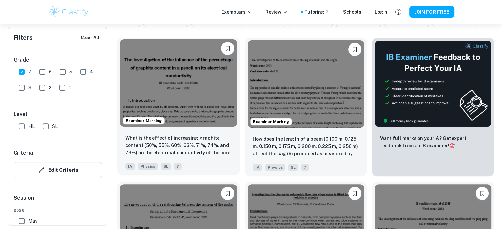 The height and width of the screenshot is (229, 502). Describe the element at coordinates (23, 153) in the screenshot. I see `h6: Criteria` at that location.